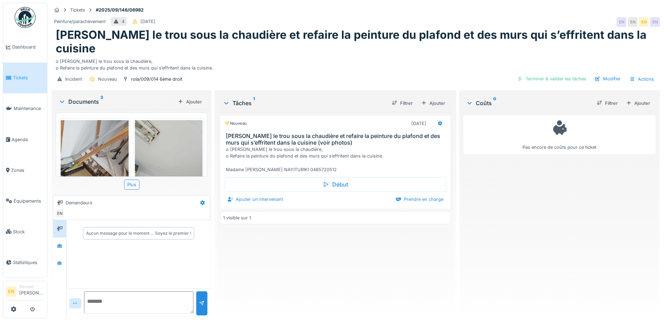  What do you see at coordinates (25, 262) in the screenshot?
I see `a: Statistiques` at bounding box center [25, 262].